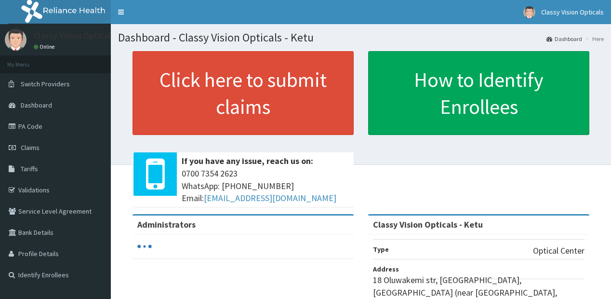 This screenshot has height=299, width=611. I want to click on svg: audio-loading, so click(145, 246).